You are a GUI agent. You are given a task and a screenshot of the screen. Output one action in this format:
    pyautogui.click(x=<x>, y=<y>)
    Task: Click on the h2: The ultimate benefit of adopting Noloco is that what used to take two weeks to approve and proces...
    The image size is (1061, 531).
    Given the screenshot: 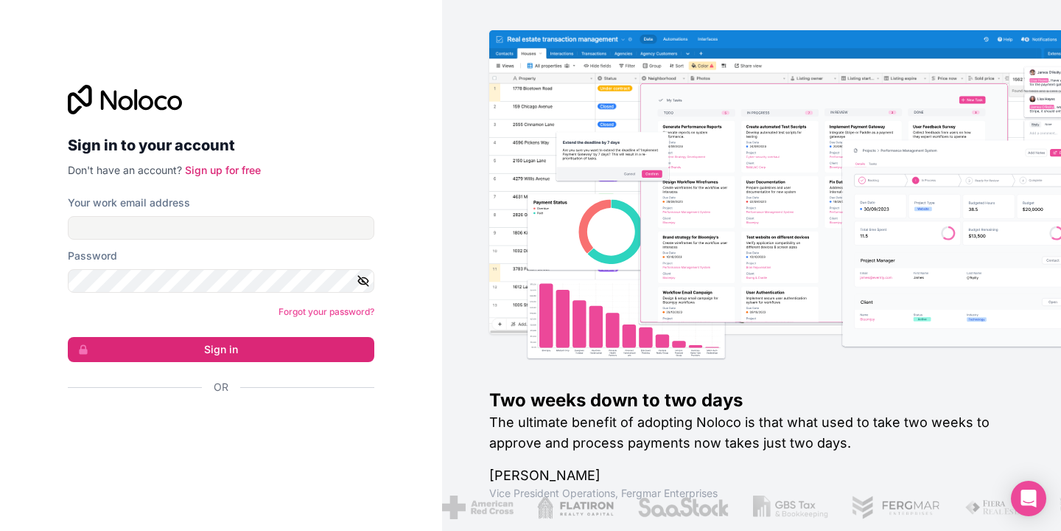 What is the action you would take?
    pyautogui.click(x=752, y=433)
    